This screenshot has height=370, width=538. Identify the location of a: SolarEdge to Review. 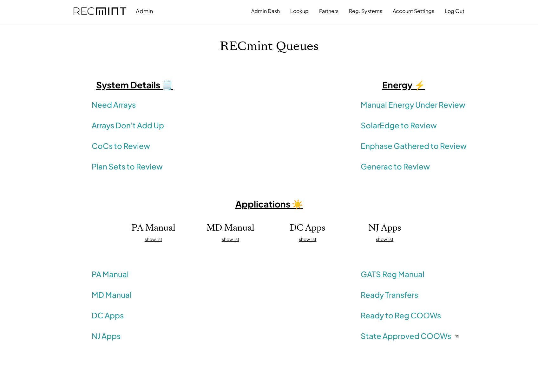
(399, 126).